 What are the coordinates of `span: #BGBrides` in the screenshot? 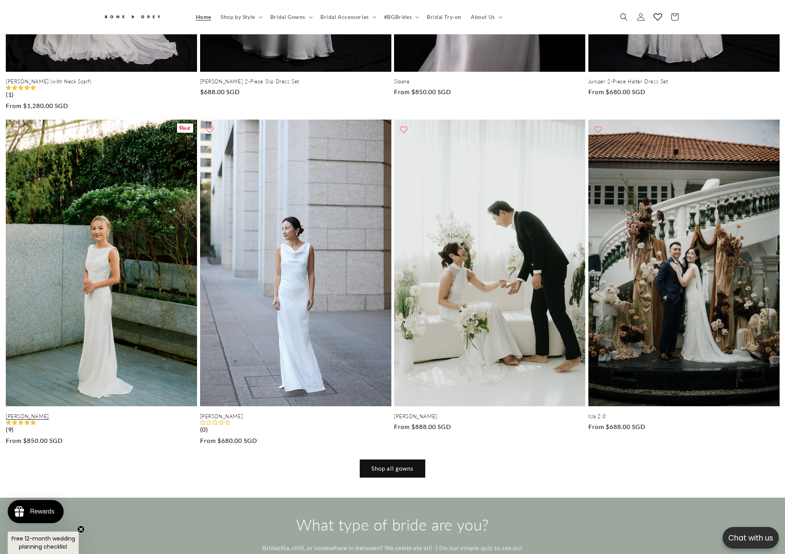 It's located at (398, 17).